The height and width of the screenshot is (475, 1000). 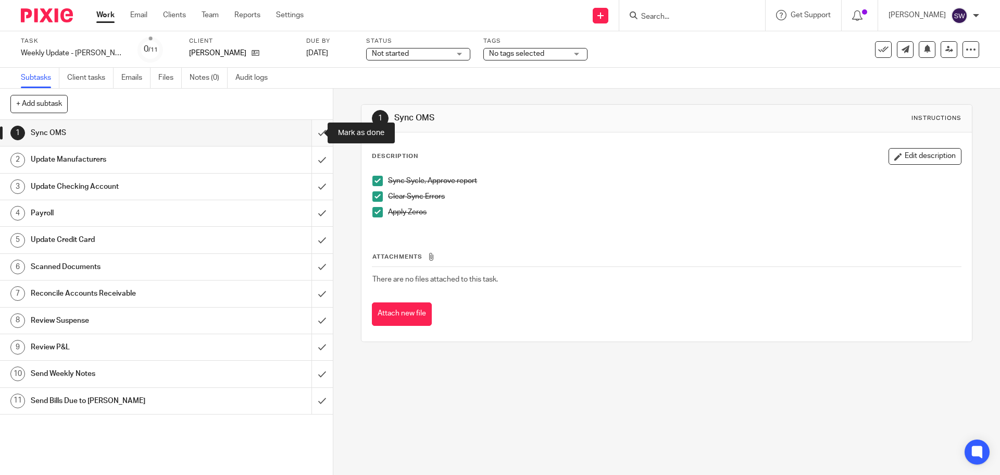 I want to click on h1: Review P&L, so click(x=121, y=347).